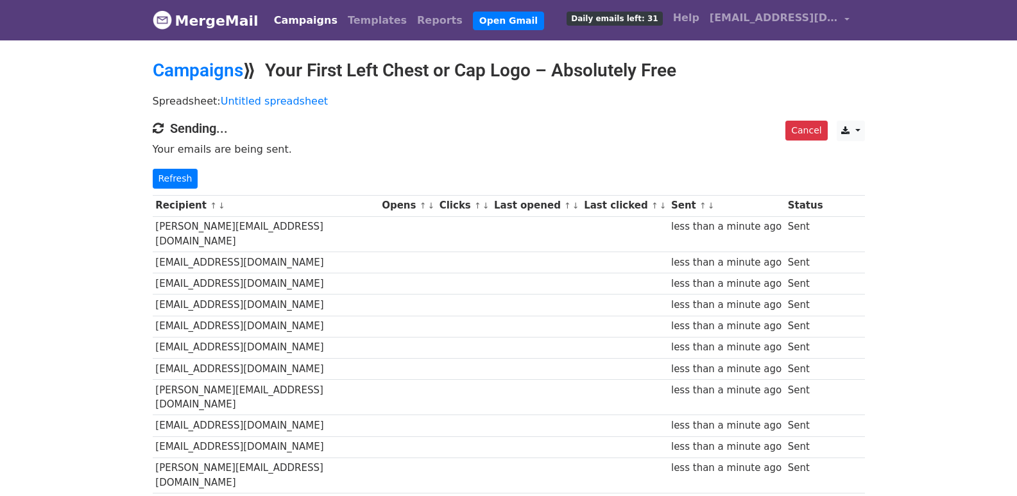 The height and width of the screenshot is (496, 1017). Describe the element at coordinates (509, 128) in the screenshot. I see `h4: Sending...` at that location.